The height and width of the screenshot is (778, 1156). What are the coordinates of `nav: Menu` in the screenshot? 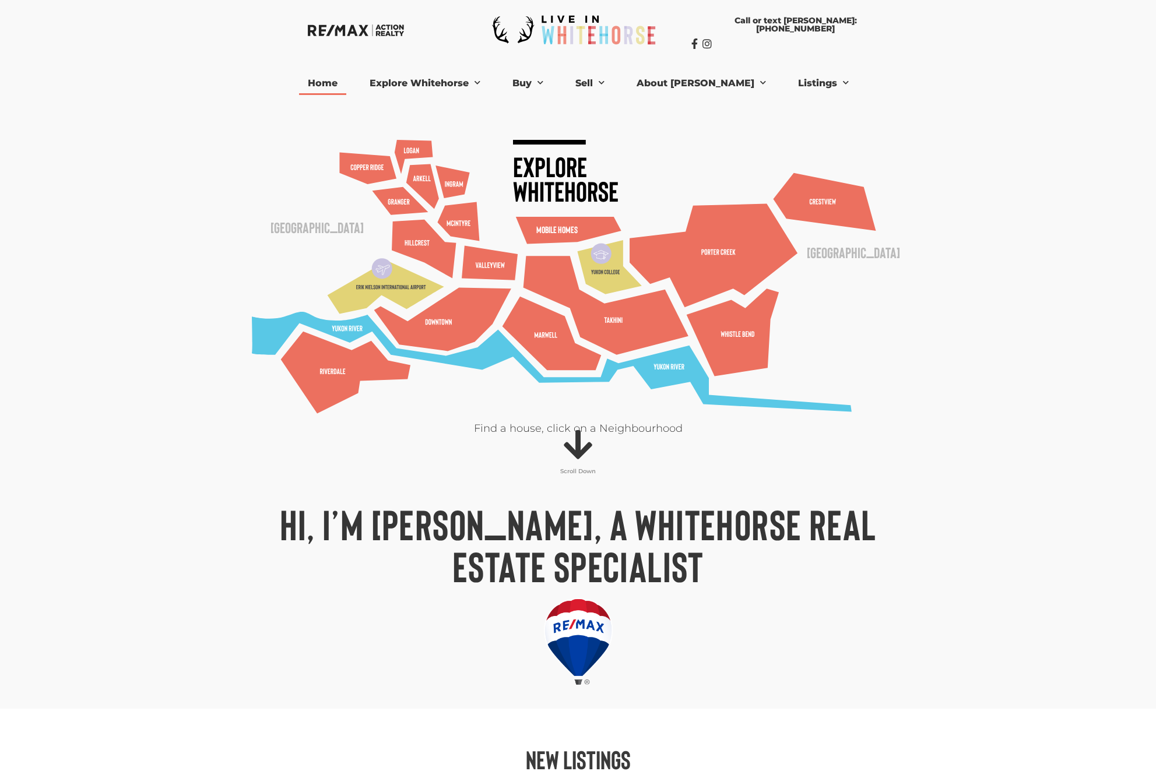 It's located at (578, 83).